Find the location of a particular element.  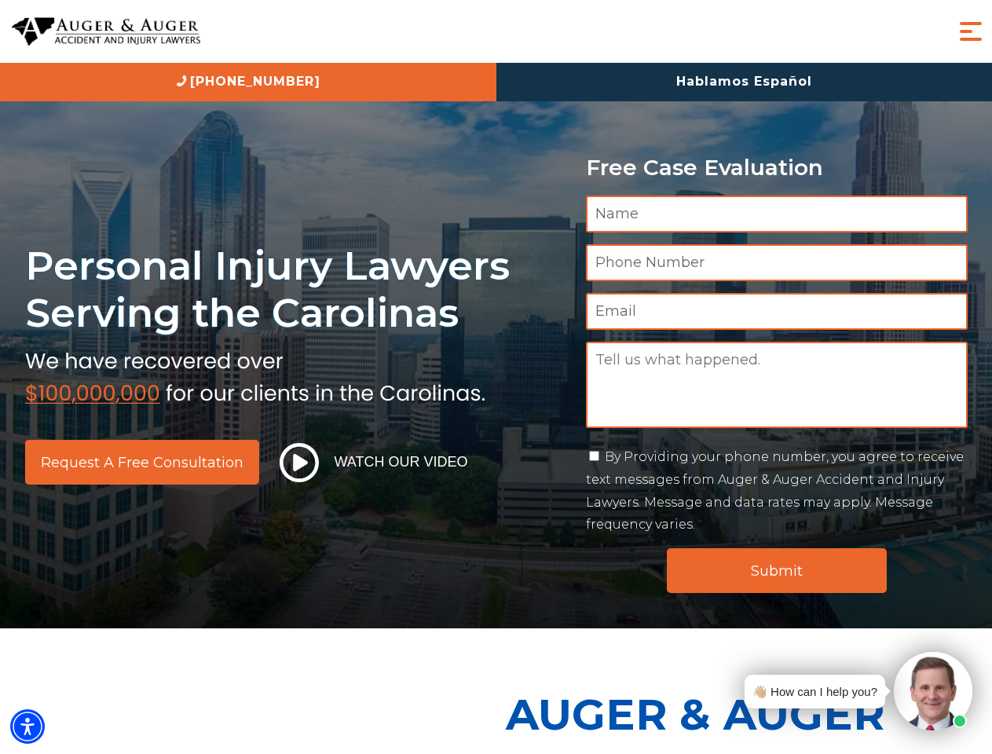

p: Auger & Auger is located at coordinates (744, 714).